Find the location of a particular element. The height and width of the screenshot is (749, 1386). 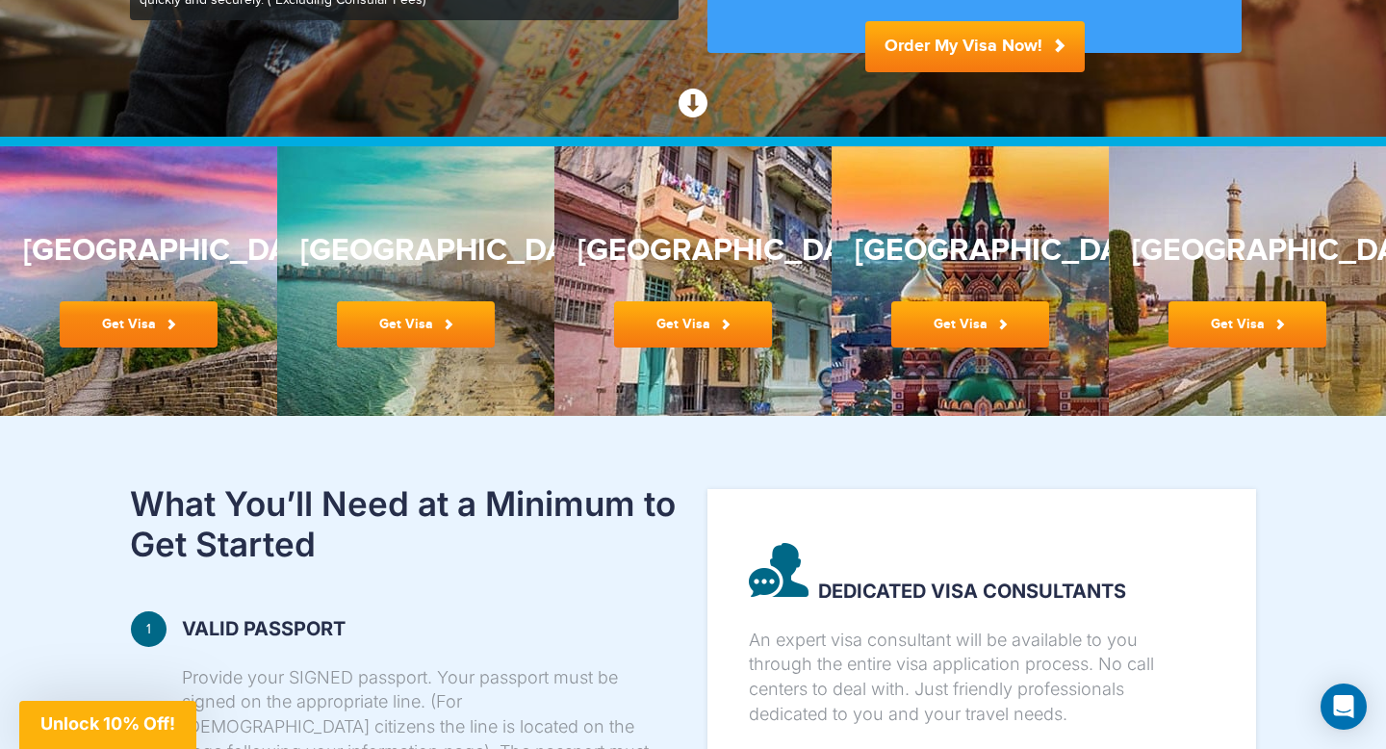

strong: Valid passport is located at coordinates (416, 629).